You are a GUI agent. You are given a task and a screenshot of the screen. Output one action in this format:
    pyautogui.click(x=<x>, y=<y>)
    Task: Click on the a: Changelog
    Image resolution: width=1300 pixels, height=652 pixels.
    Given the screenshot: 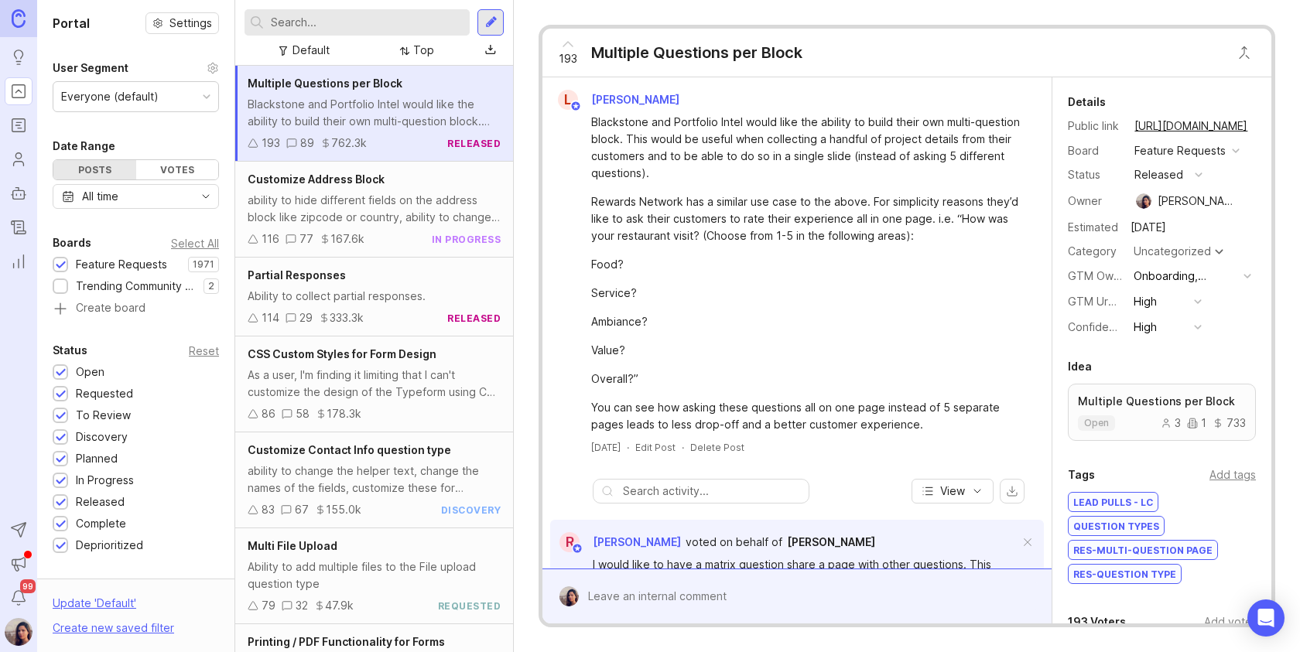 What is the action you would take?
    pyautogui.click(x=19, y=227)
    